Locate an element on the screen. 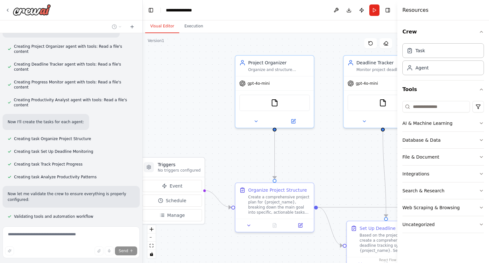 The width and height of the screenshot is (489, 263). span: Creating task Organize Project Structure is located at coordinates (53, 139).